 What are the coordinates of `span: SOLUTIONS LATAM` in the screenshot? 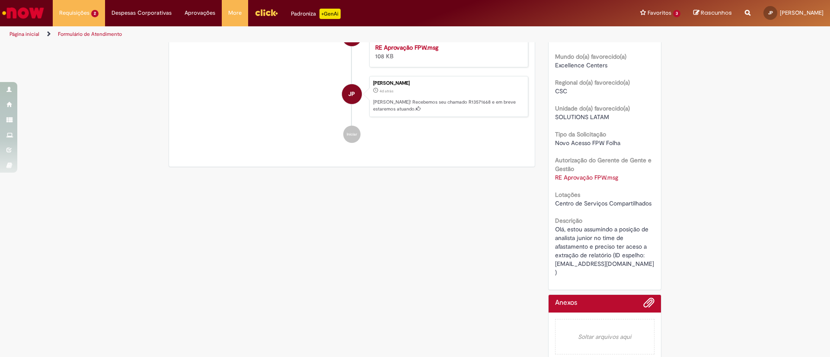 It's located at (582, 117).